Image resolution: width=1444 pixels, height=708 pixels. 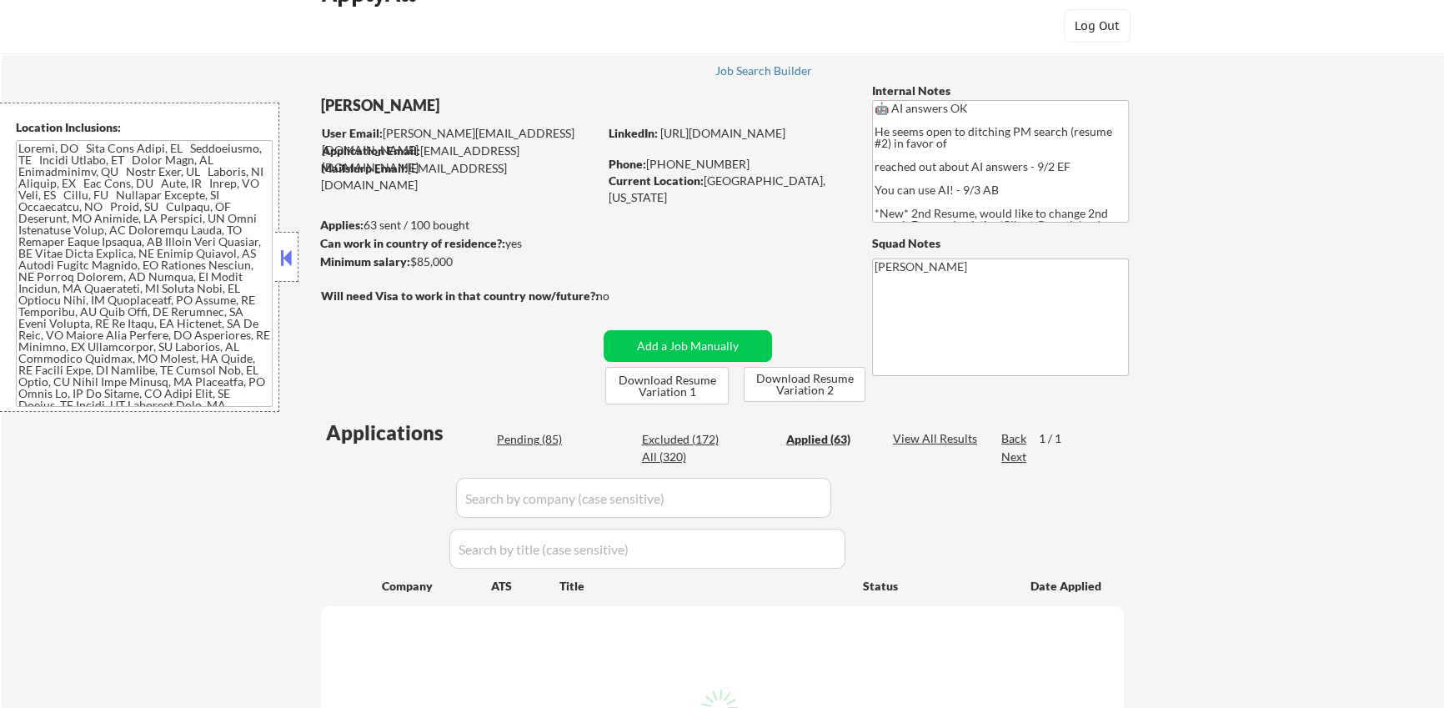 What do you see at coordinates (656, 180) in the screenshot?
I see `strong: Current Location:` at bounding box center [656, 180].